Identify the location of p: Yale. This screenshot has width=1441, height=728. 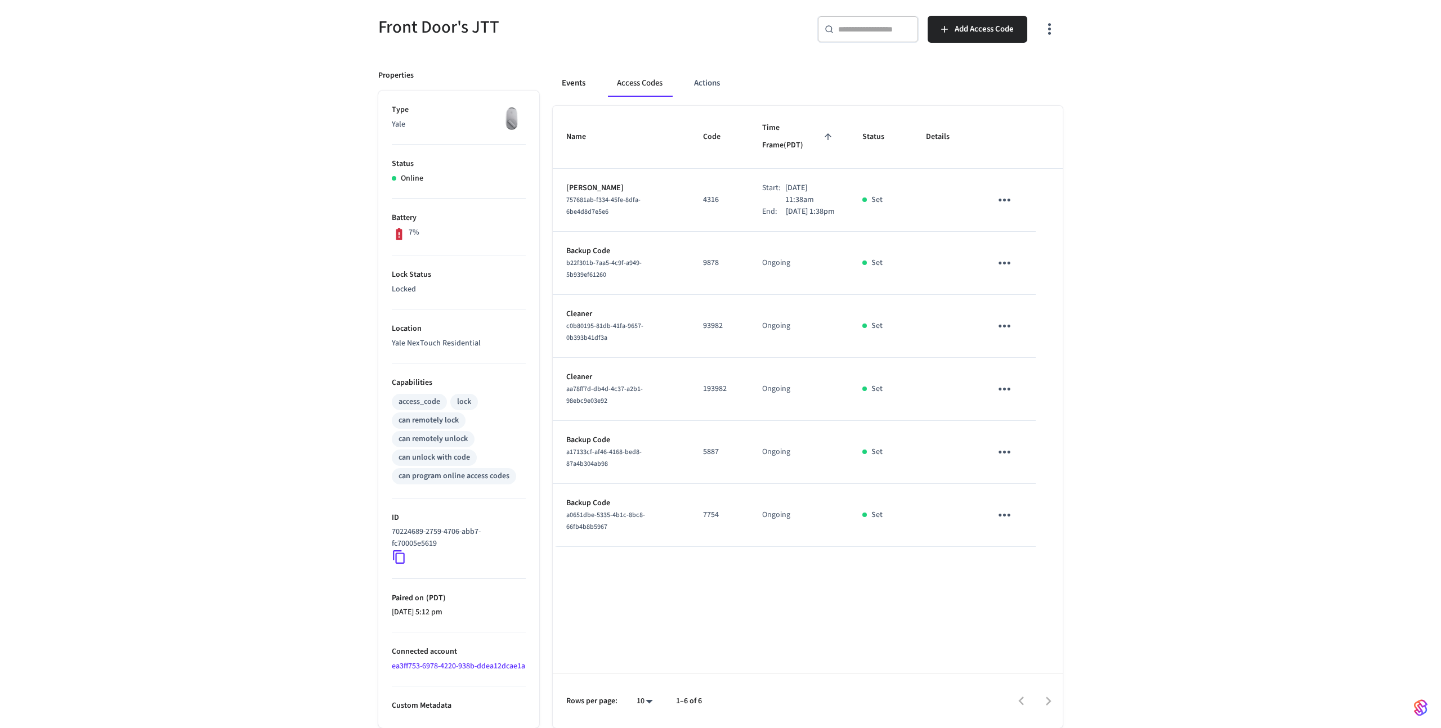
(459, 124).